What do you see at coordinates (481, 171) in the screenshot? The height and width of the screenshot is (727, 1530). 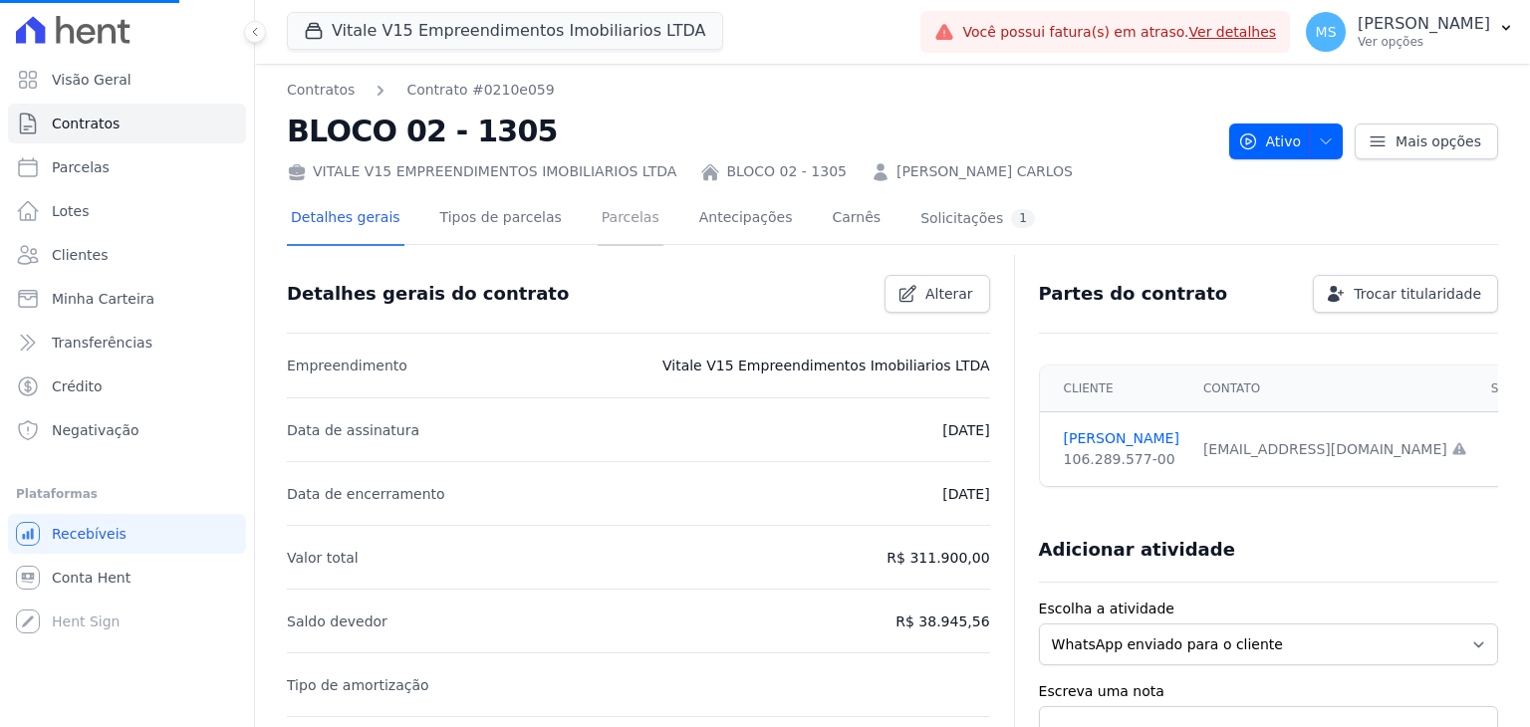 I see `div: VITALE V15 EMPREENDIMENTOS IMOBILIARIOS LTDA` at bounding box center [481, 171].